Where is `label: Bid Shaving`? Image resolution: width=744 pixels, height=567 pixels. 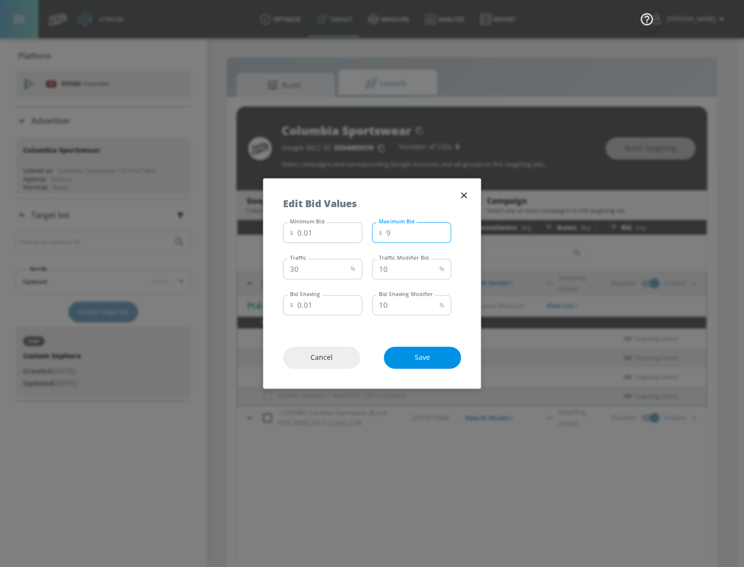 label: Bid Shaving is located at coordinates (305, 294).